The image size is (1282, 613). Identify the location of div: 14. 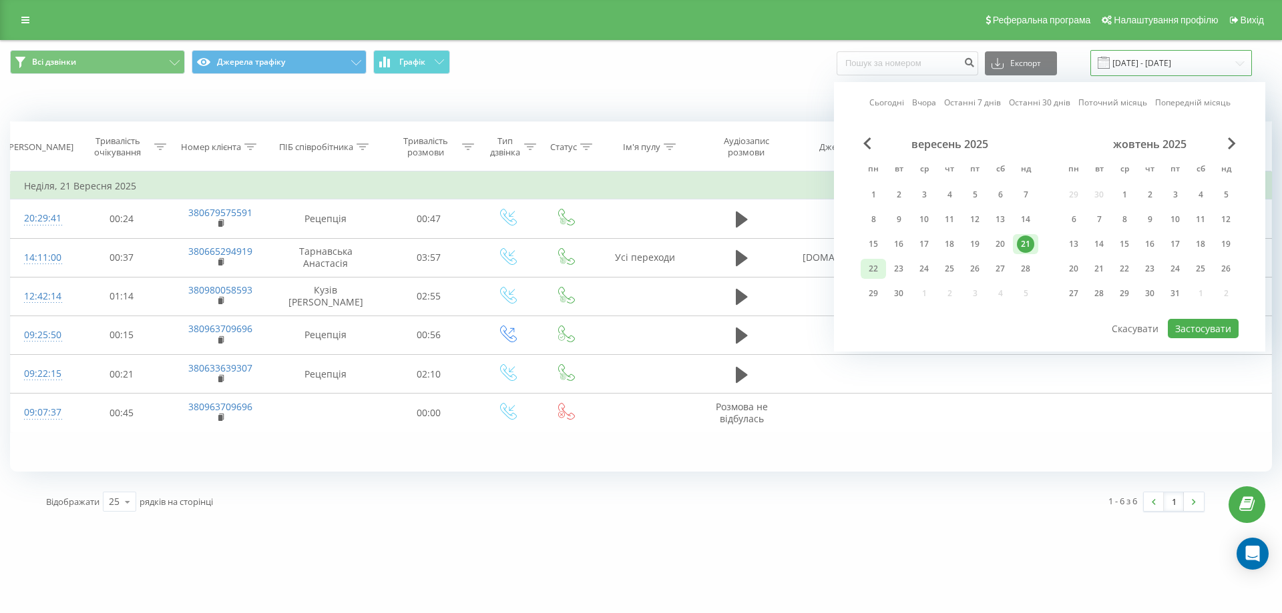
(1099, 244).